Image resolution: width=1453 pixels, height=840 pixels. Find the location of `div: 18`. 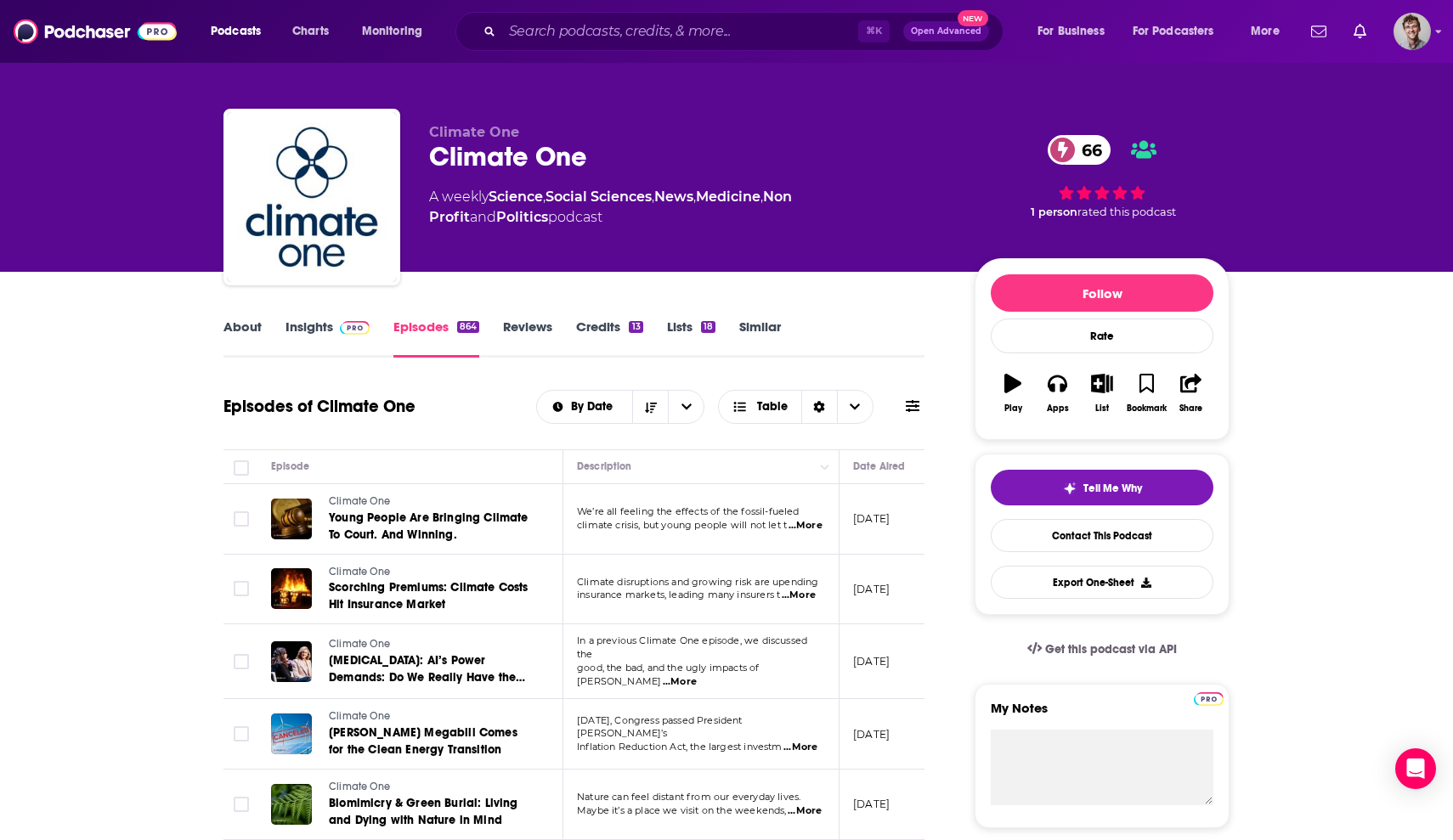

div: 18 is located at coordinates (708, 327).